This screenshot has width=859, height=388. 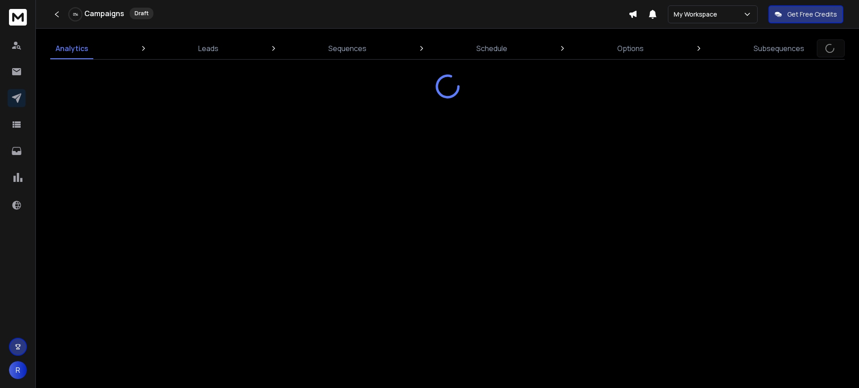 I want to click on p: Subsequences, so click(x=779, y=48).